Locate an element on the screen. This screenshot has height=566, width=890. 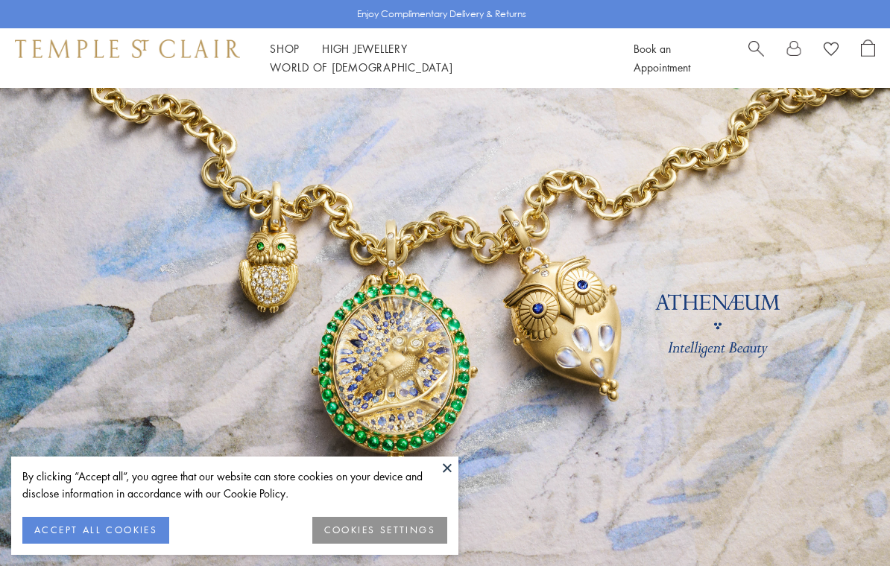
nav: Main navigation is located at coordinates (434, 58).